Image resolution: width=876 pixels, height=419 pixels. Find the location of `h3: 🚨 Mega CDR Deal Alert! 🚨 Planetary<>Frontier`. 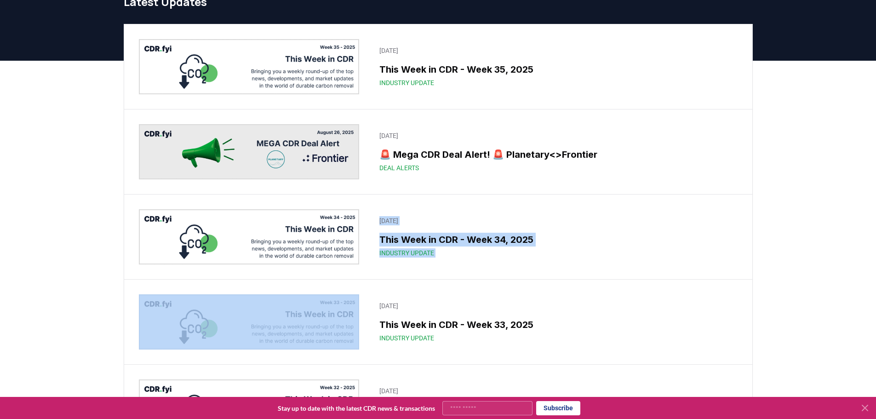

h3: 🚨 Mega CDR Deal Alert! 🚨 Planetary<>Frontier is located at coordinates (556, 155).